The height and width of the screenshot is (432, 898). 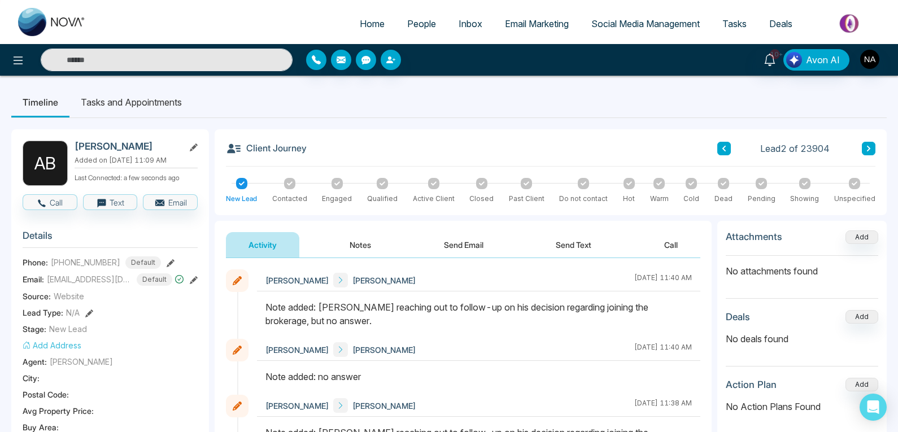 I want to click on h3: Deals, so click(x=737, y=317).